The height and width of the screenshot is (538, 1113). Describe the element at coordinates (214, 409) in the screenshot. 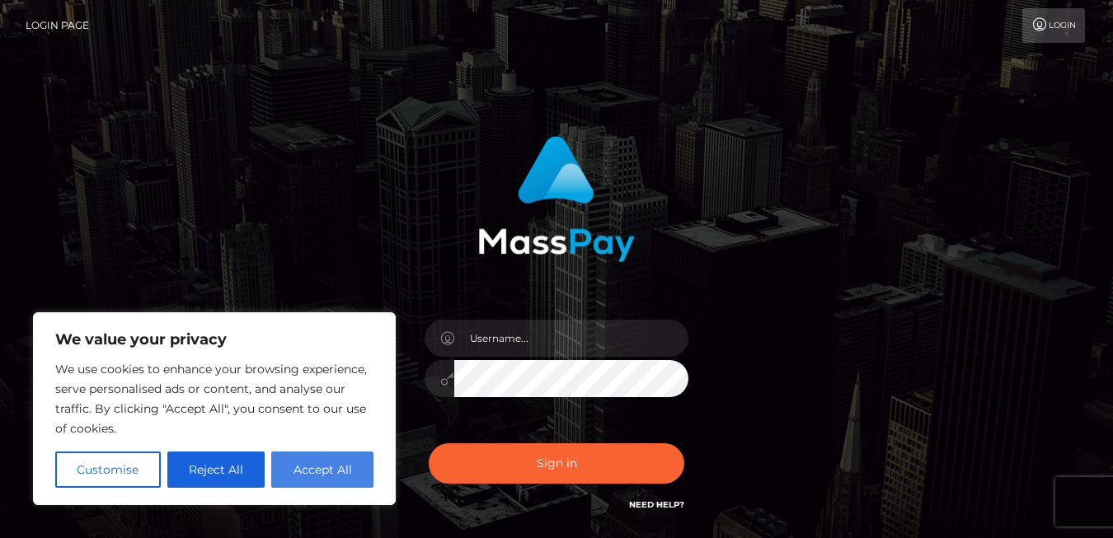

I see `div: We value your privacy` at that location.